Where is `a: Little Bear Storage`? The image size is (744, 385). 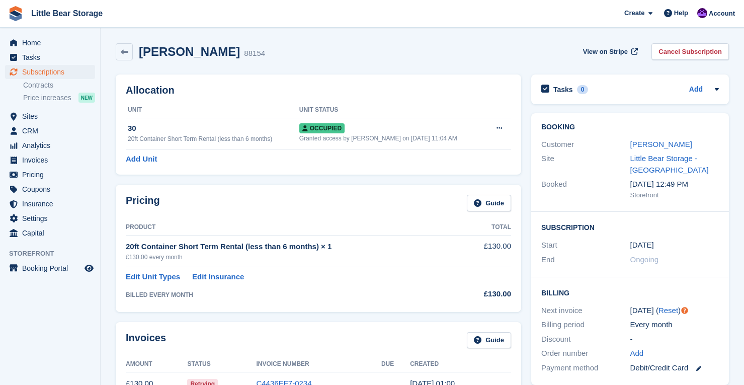
a: Little Bear Storage is located at coordinates (67, 13).